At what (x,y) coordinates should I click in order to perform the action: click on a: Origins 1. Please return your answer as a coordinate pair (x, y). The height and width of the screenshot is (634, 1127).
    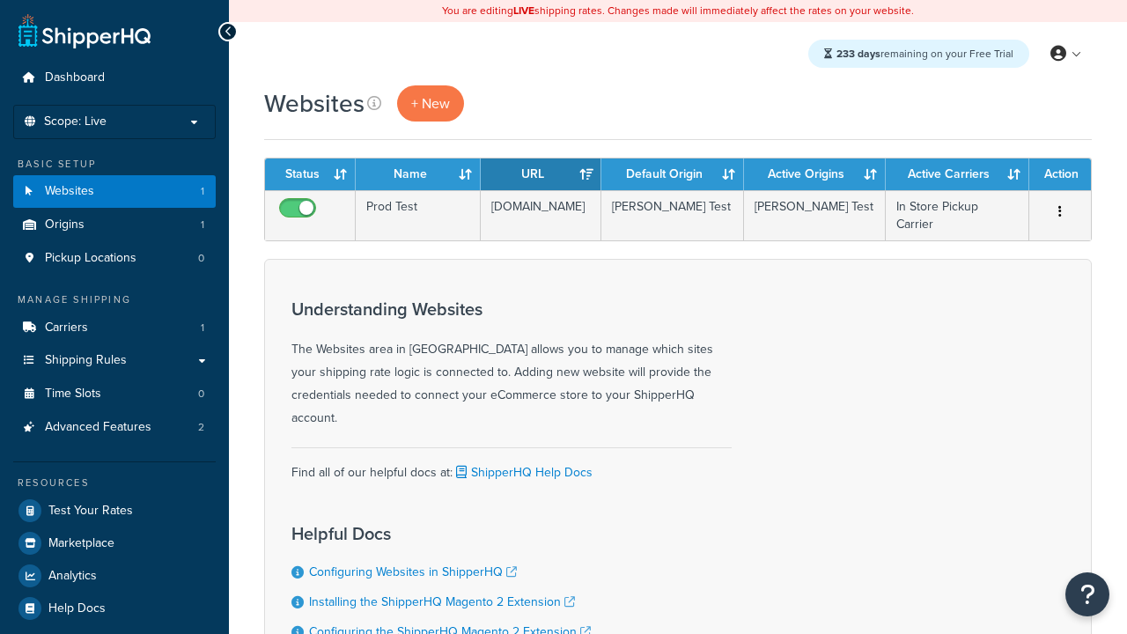
    Looking at the image, I should click on (114, 225).